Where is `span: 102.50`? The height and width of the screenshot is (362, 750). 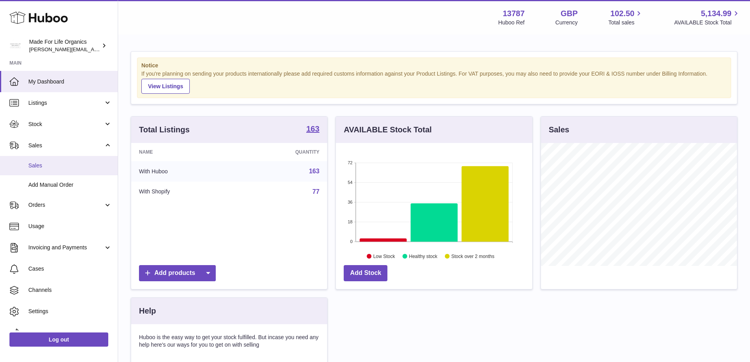 span: 102.50 is located at coordinates (622, 13).